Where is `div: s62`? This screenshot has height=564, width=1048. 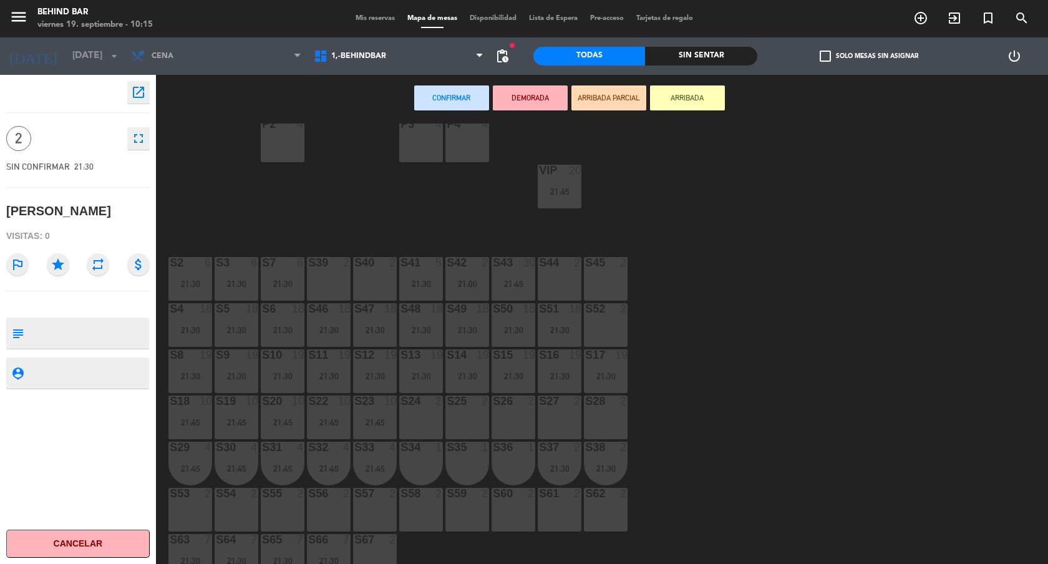 div: s62 is located at coordinates (585, 494).